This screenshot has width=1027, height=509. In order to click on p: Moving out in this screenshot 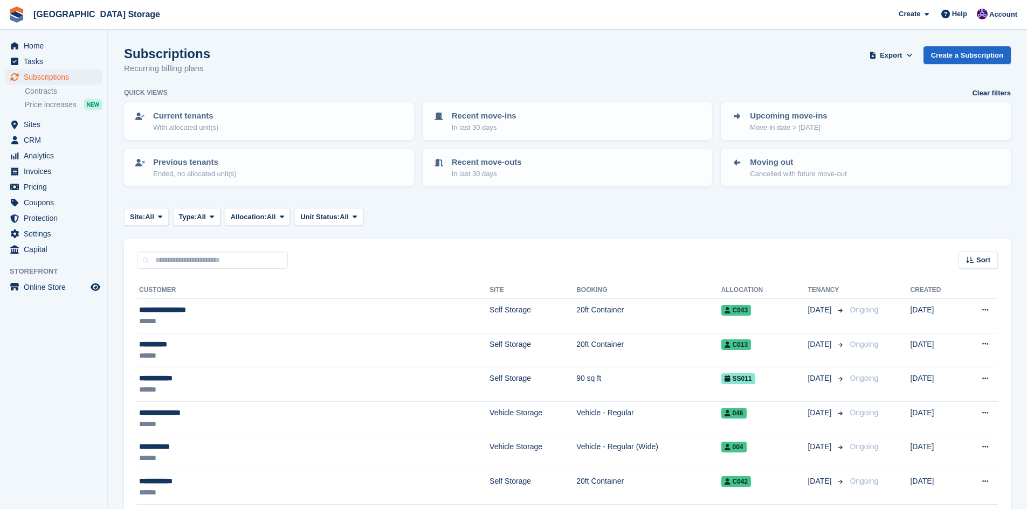, I will do `click(798, 162)`.